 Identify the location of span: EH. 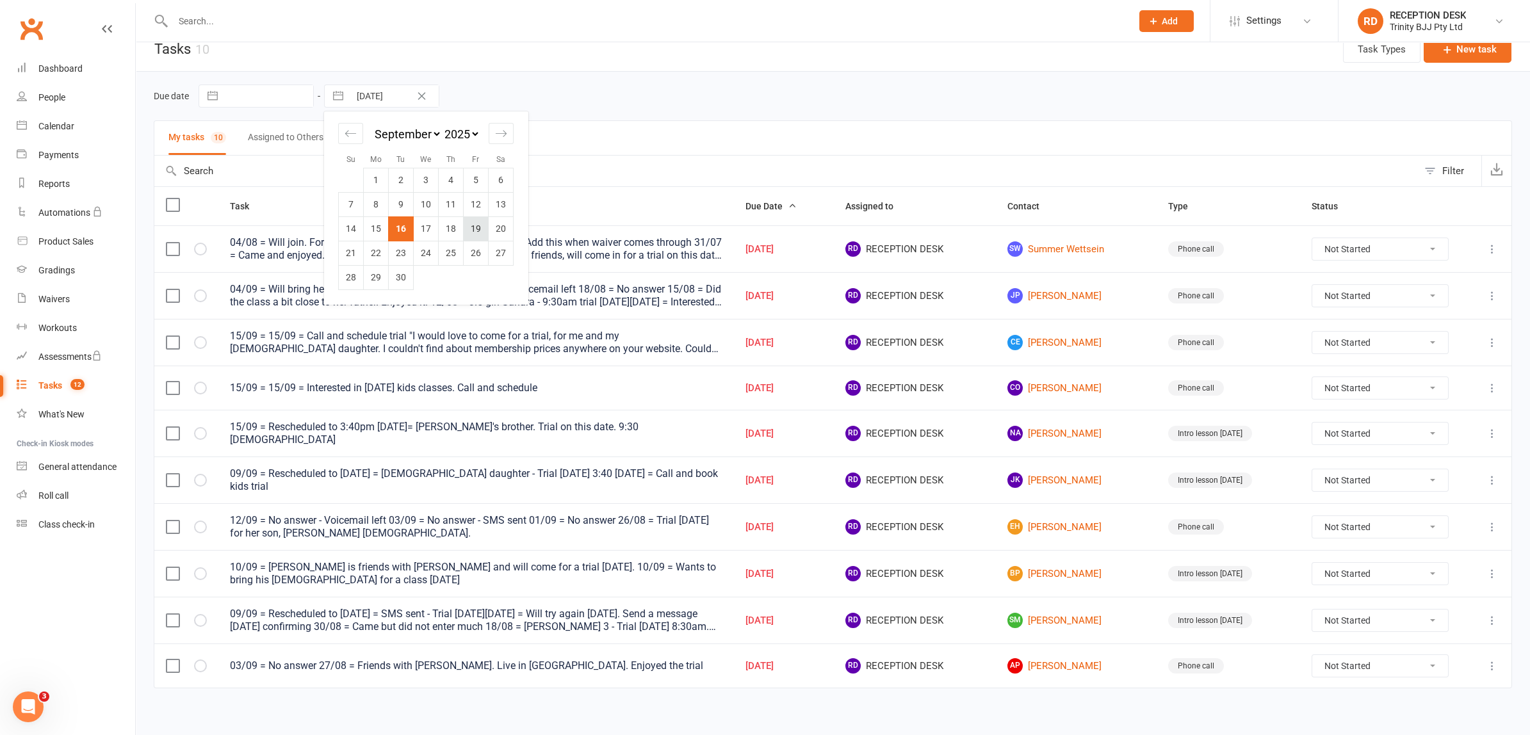
(1015, 527).